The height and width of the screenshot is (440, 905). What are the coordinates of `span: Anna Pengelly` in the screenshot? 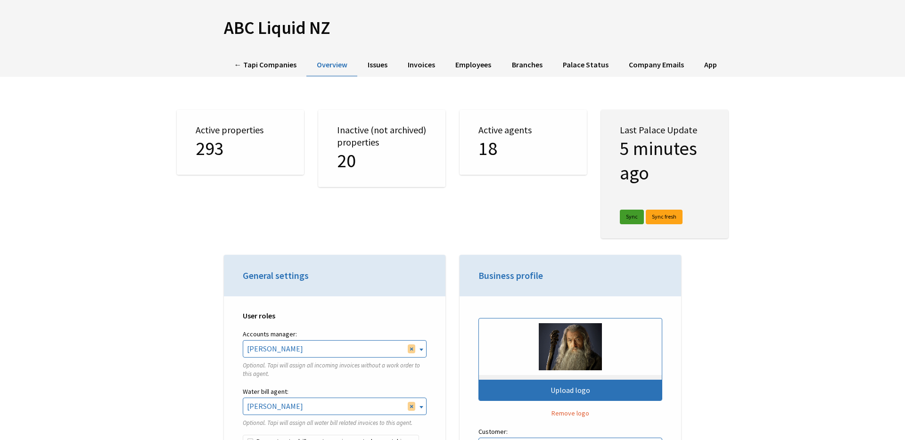 It's located at (335, 406).